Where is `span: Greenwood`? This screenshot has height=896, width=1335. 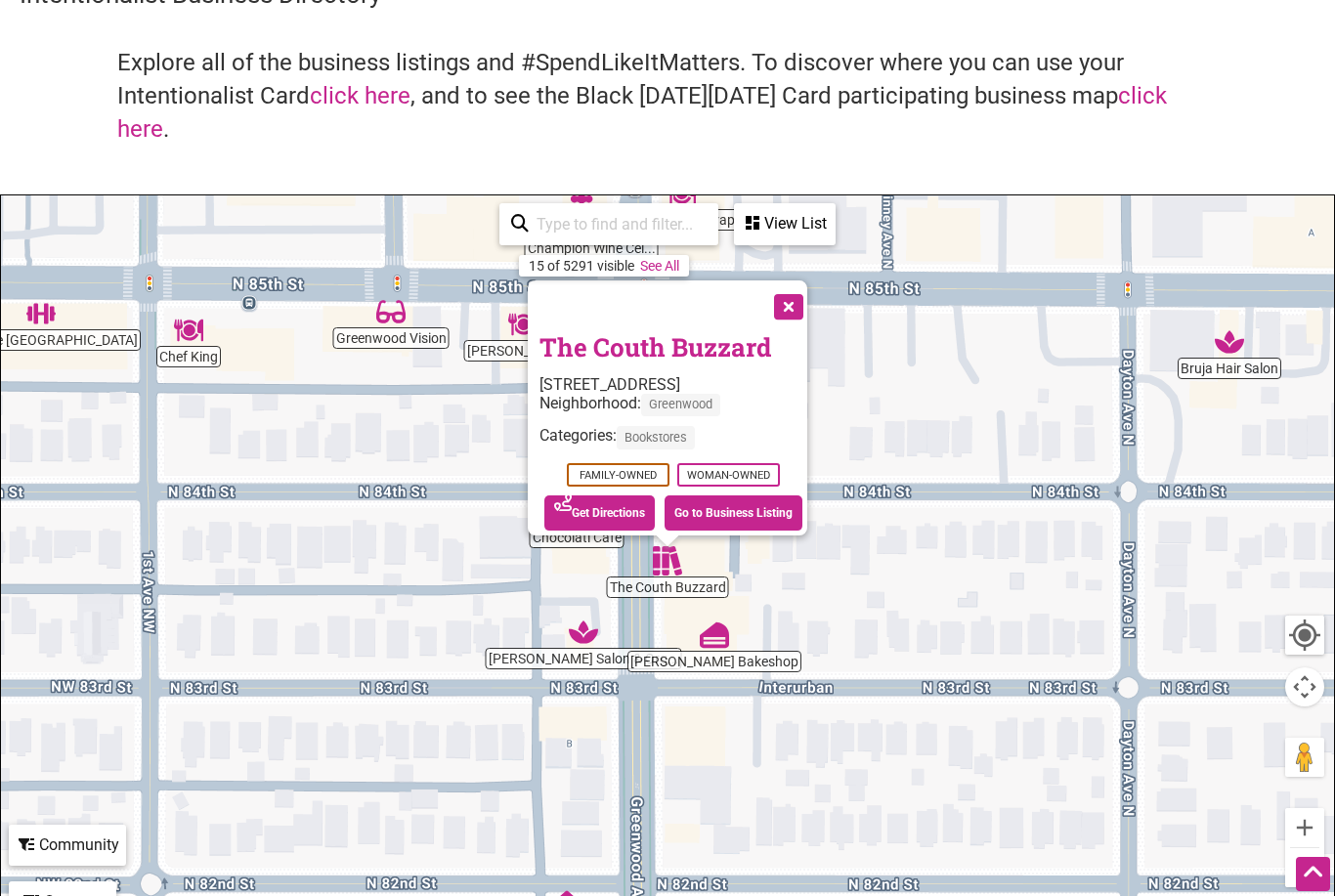 span: Greenwood is located at coordinates (680, 404).